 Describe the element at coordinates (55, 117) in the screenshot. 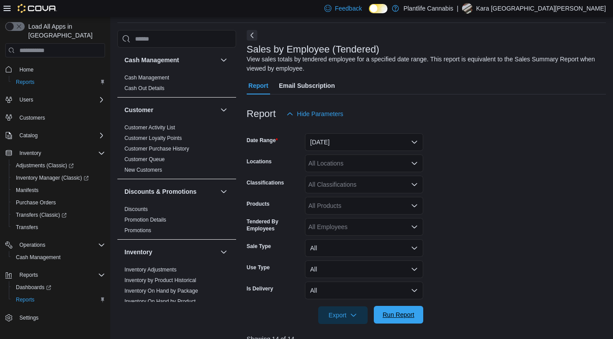

I see `button: Customers` at that location.